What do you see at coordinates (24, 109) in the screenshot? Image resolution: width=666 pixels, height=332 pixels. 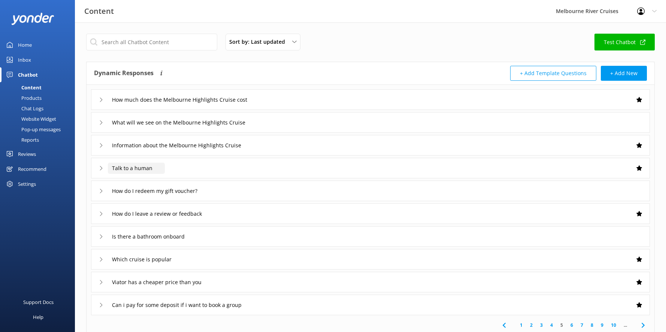 I see `div: Chat Logs` at bounding box center [24, 109].